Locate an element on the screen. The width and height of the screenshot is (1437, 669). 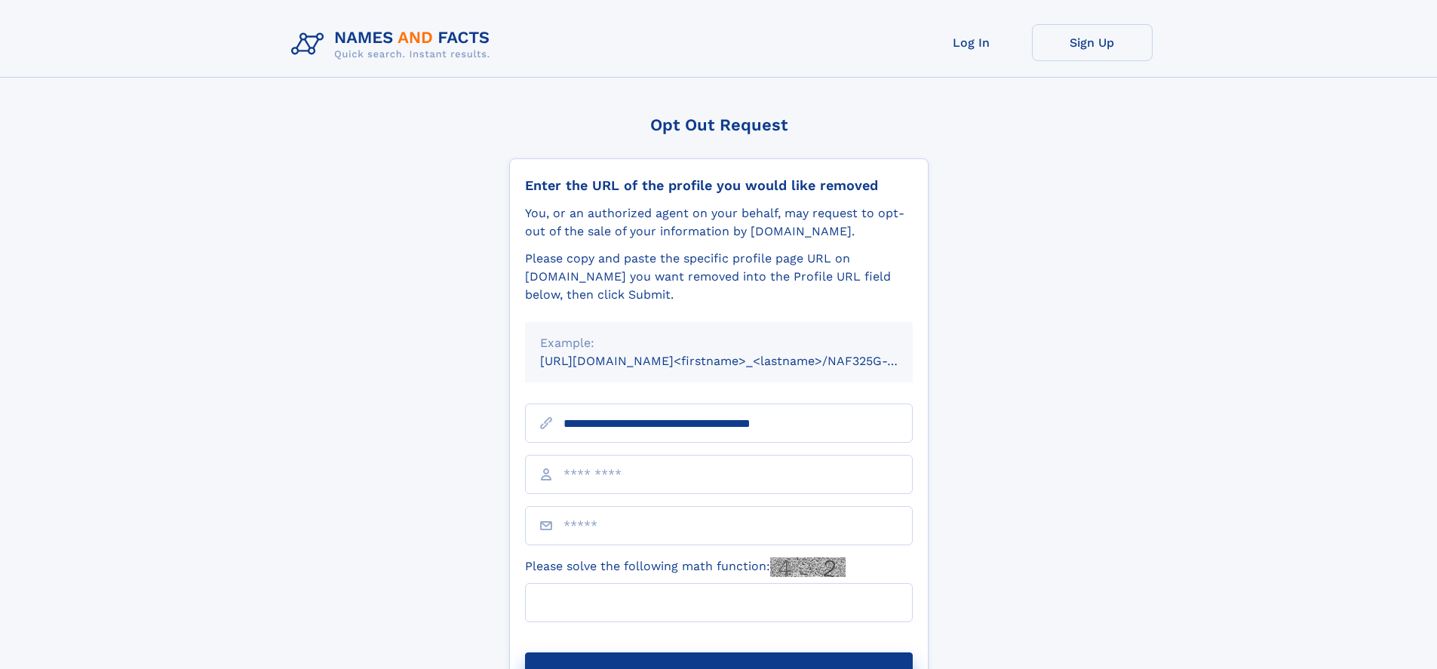
img: Logo Names and Facts is located at coordinates (394, 45).